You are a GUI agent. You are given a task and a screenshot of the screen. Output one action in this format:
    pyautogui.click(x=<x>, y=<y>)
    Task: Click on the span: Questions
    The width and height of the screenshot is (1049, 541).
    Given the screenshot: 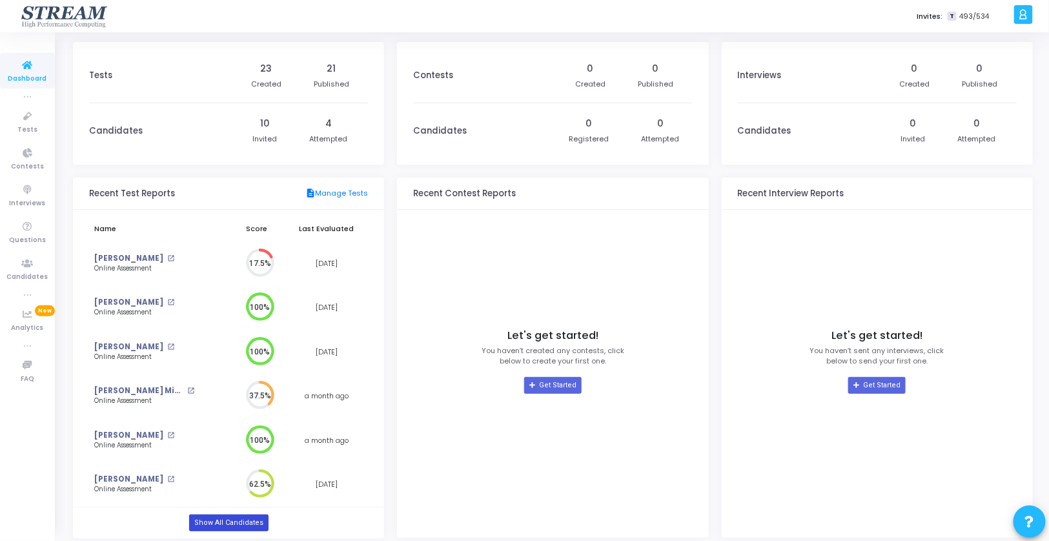 What is the action you would take?
    pyautogui.click(x=27, y=240)
    